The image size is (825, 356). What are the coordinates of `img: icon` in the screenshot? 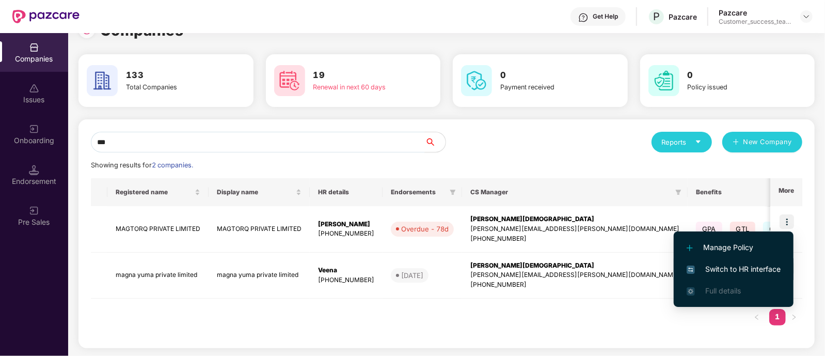 It's located at (786, 221).